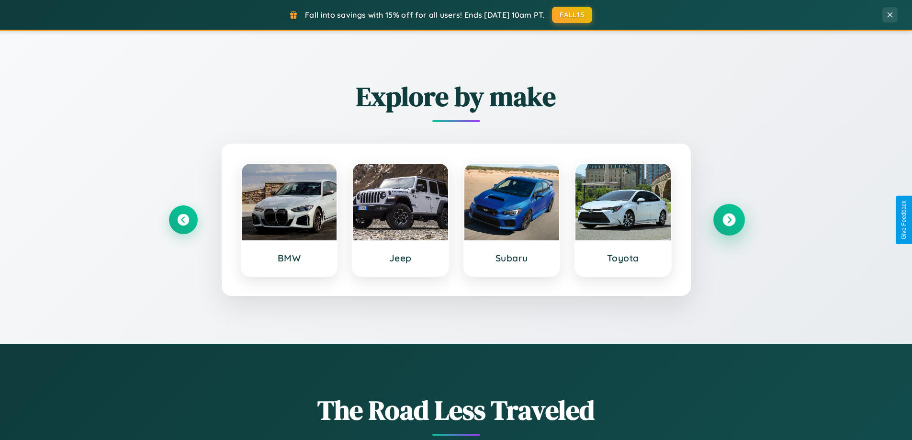  What do you see at coordinates (400, 258) in the screenshot?
I see `h3: Jeep` at bounding box center [400, 258].